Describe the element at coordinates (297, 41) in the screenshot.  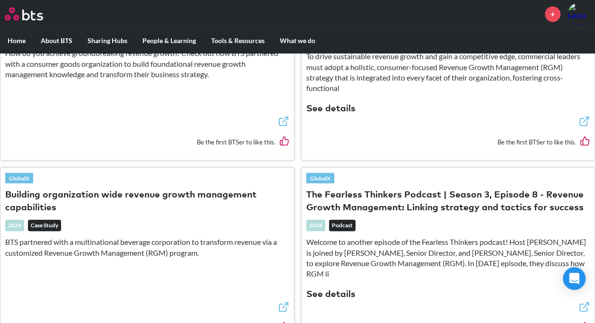
I see `label: What we do` at that location.